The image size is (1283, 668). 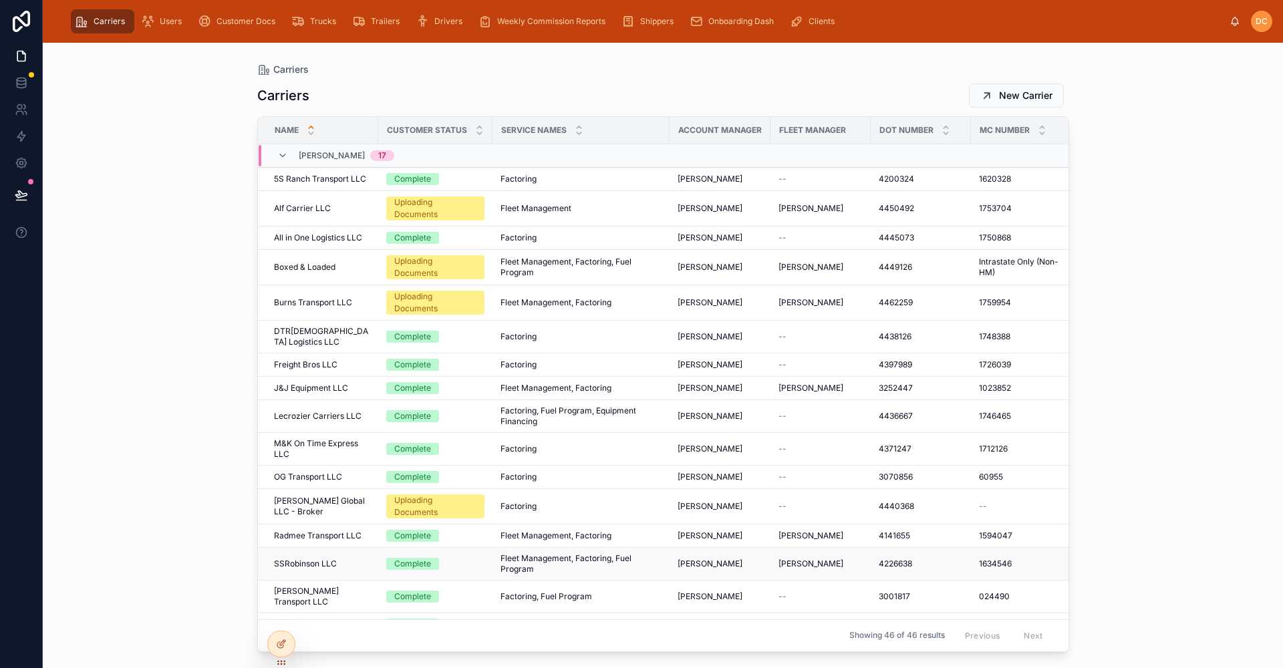 What do you see at coordinates (291, 69) in the screenshot?
I see `span: Carriers` at bounding box center [291, 69].